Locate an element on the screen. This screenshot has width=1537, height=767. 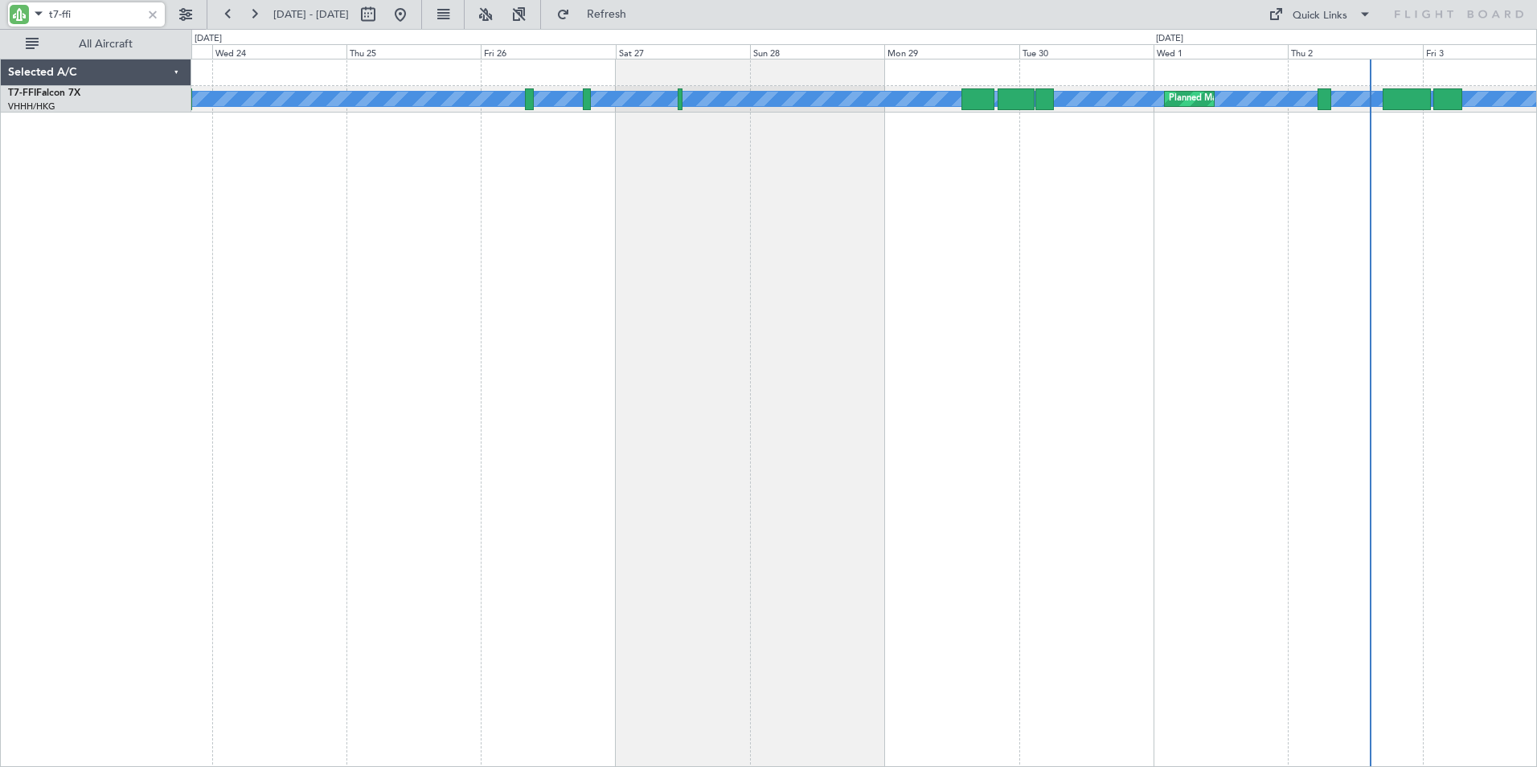
div: Quick Links is located at coordinates (1320, 16).